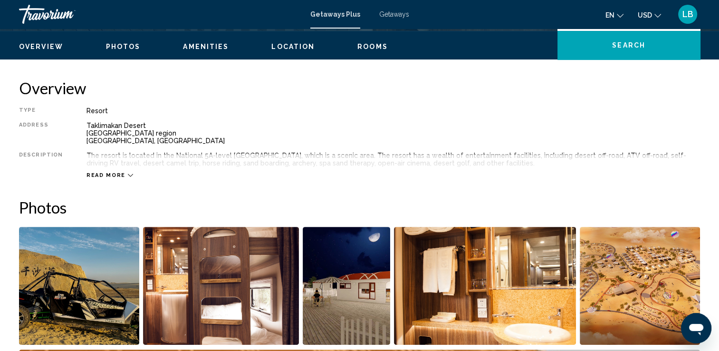 The image size is (719, 351). Describe the element at coordinates (160, 14) in the screenshot. I see `a: Travorium` at that location.